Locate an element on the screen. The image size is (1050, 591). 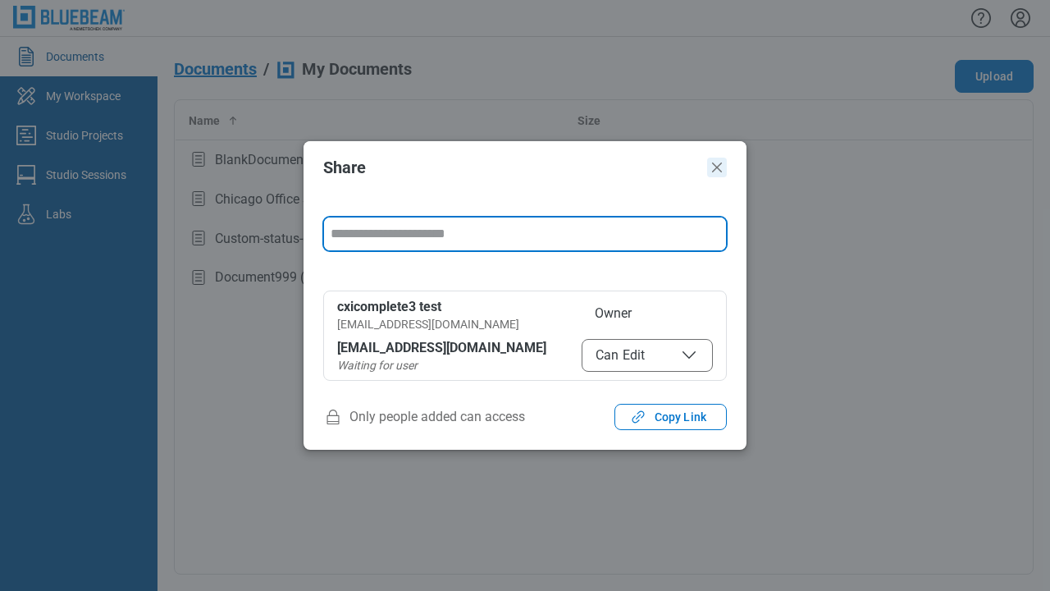
div: cxicomplete3 test is located at coordinates (456, 307).